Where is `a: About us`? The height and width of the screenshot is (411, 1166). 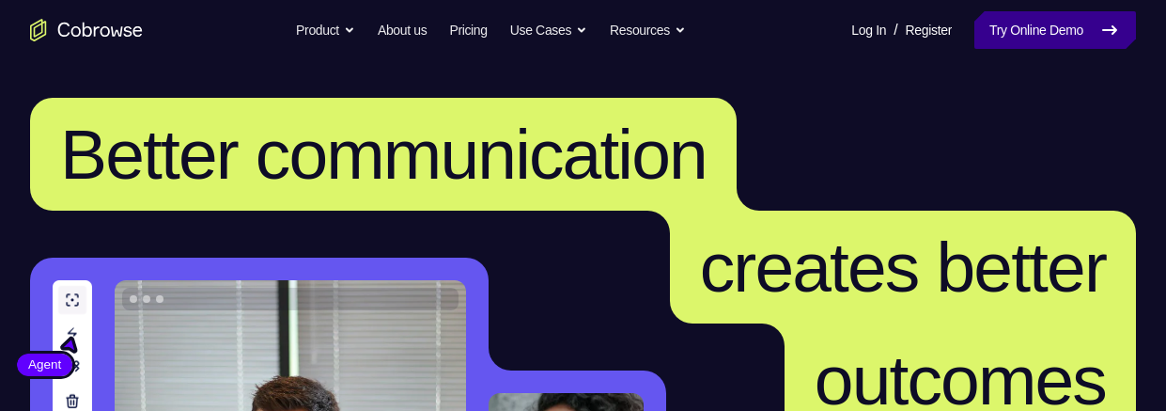 a: About us is located at coordinates (402, 30).